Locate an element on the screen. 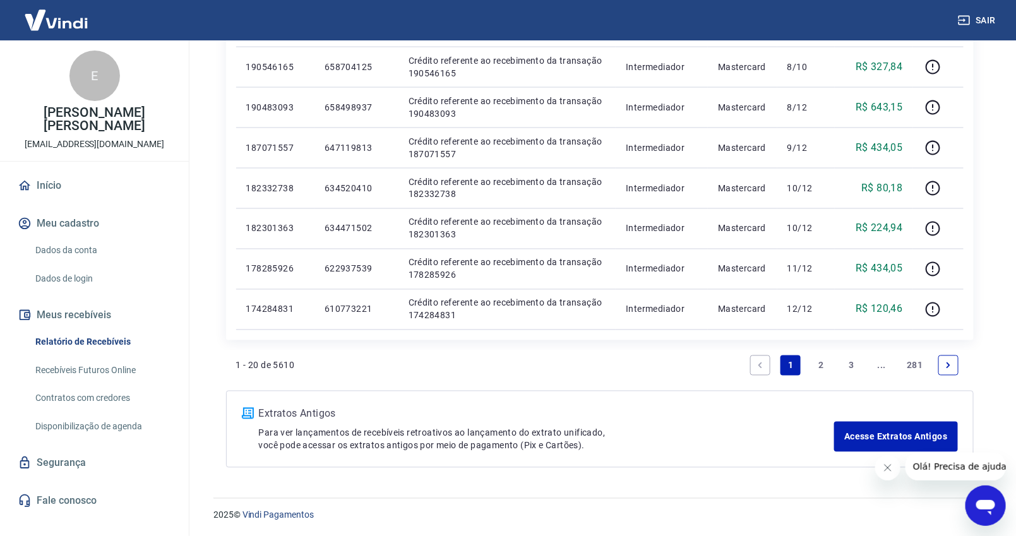  a: Vindi Pagamentos is located at coordinates (278, 515).